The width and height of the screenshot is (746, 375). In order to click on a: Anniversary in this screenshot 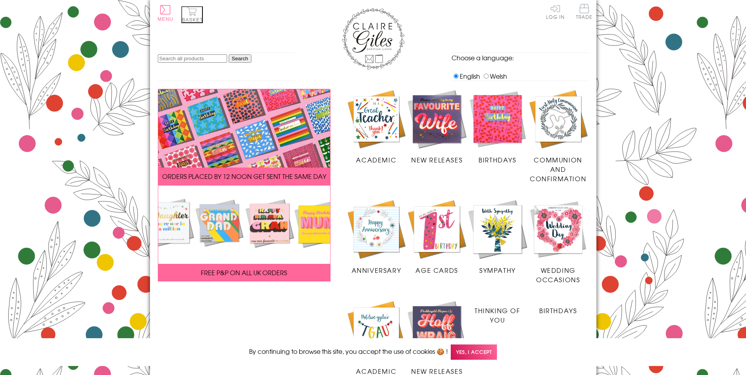, I will do `click(377, 237)`.